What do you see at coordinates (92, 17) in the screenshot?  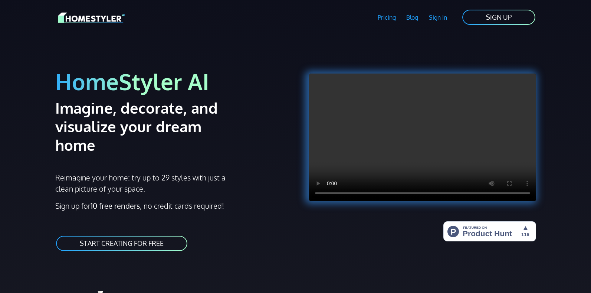 I see `img: HomeStyler AI logo` at bounding box center [92, 17].